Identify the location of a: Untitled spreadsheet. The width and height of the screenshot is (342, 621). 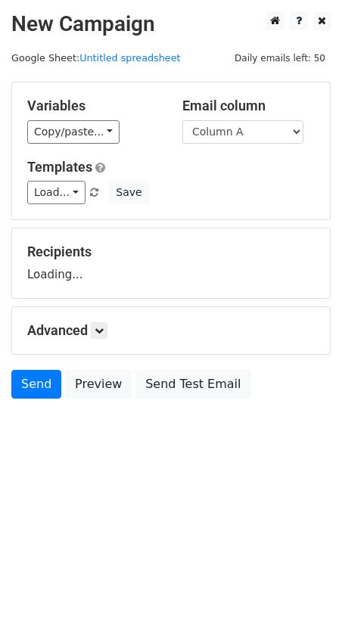
(129, 58).